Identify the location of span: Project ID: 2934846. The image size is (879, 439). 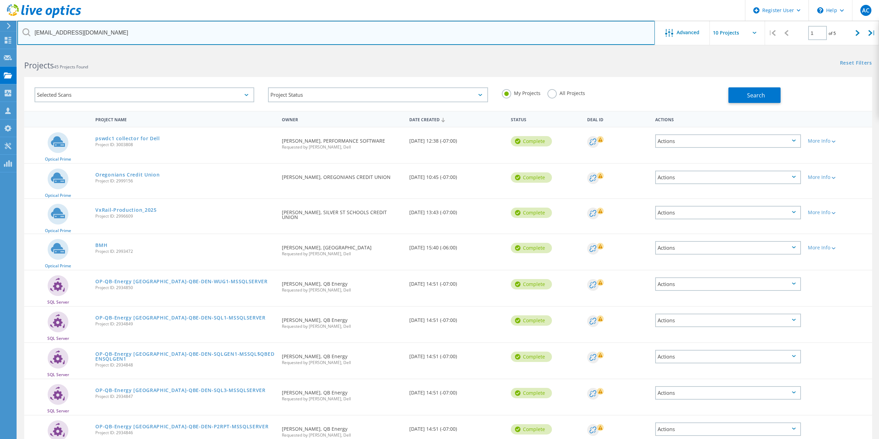
(185, 433).